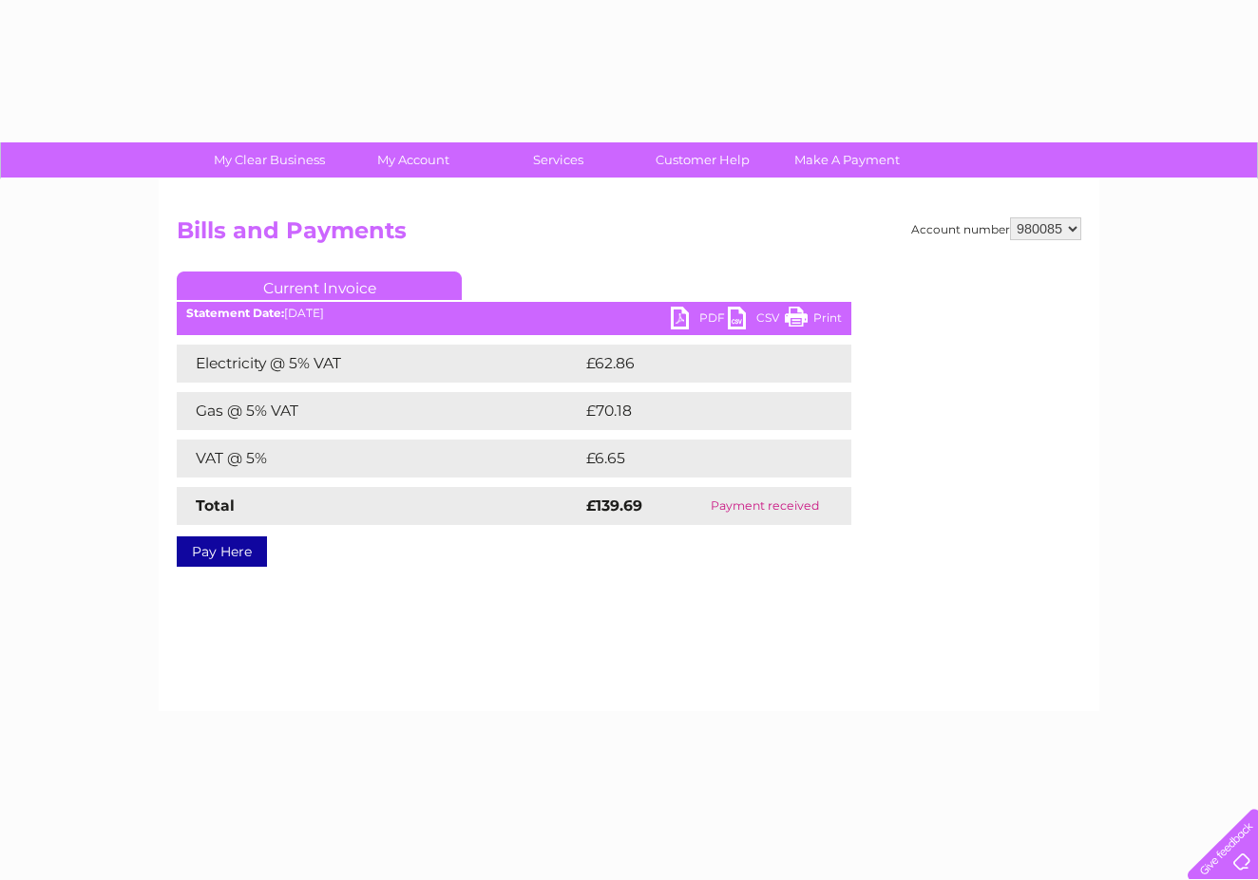 Image resolution: width=1258 pixels, height=880 pixels. What do you see at coordinates (235, 312) in the screenshot?
I see `b: Statement Date:` at bounding box center [235, 312].